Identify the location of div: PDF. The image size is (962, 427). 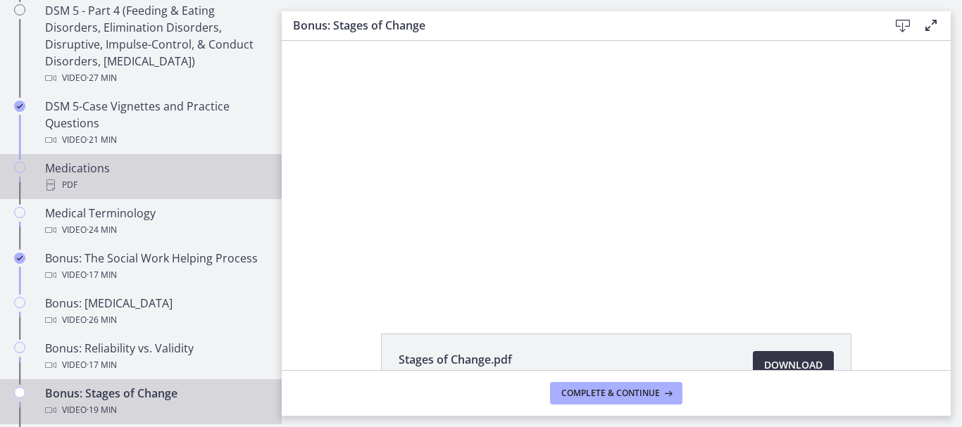
(155, 185).